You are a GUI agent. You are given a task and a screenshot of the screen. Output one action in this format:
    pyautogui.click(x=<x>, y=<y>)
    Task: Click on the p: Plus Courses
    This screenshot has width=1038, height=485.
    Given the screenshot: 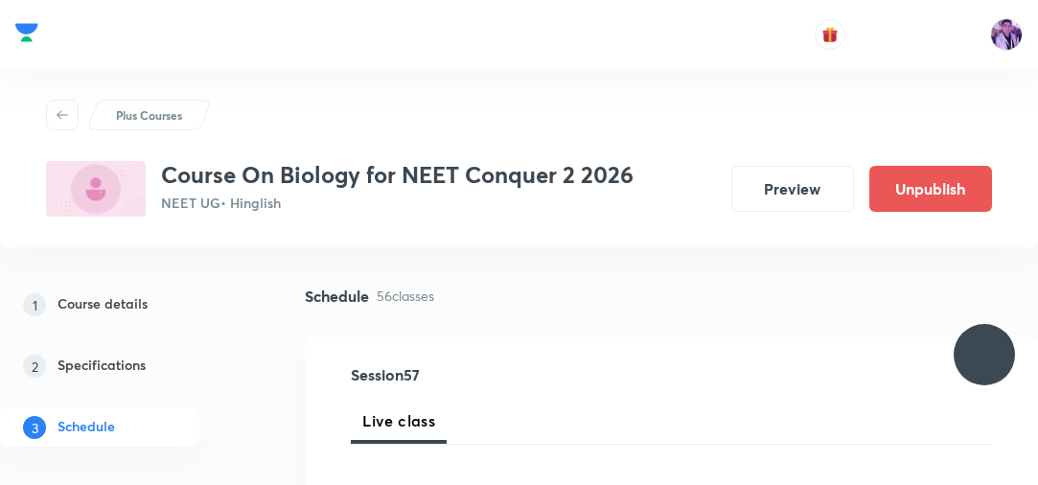 What is the action you would take?
    pyautogui.click(x=149, y=115)
    